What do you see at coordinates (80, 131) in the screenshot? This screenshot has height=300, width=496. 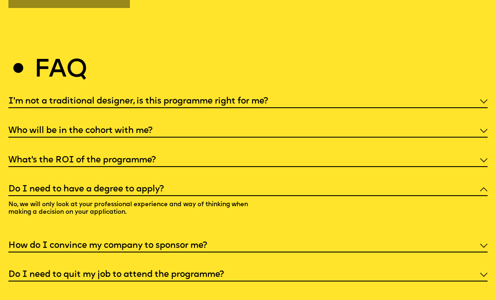 I see `h5: Who will be in the cohort with me?` at bounding box center [80, 131].